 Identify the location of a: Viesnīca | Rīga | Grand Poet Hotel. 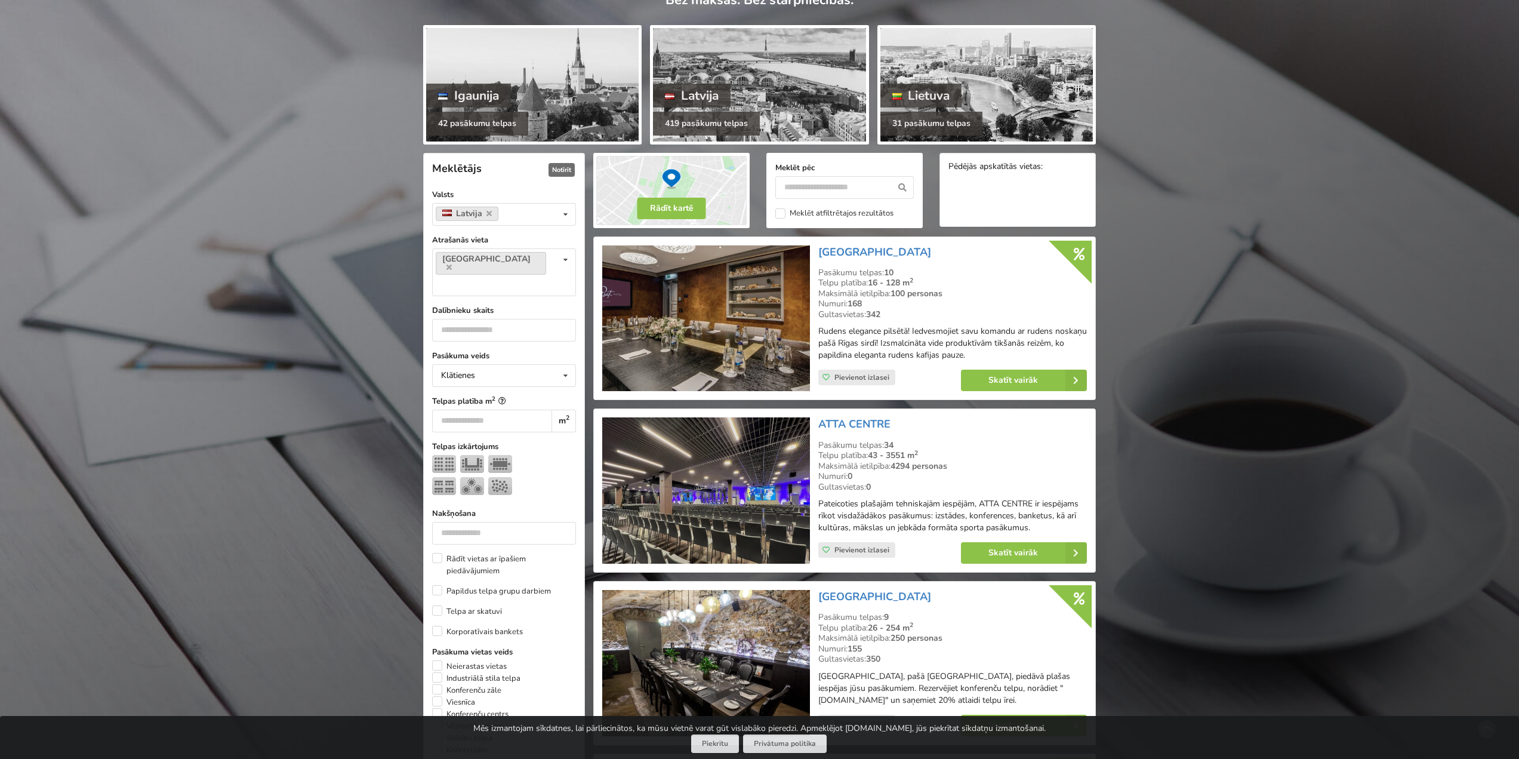
(706, 318).